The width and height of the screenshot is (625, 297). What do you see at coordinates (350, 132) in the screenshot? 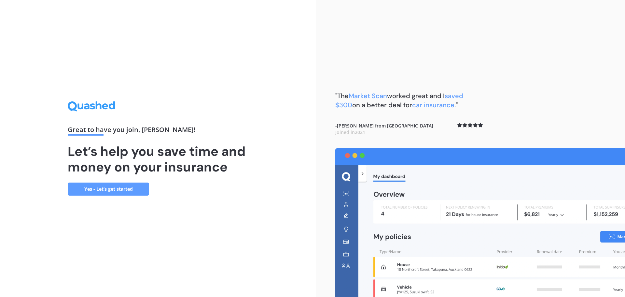
I see `span: Joined in 2021` at bounding box center [350, 132].